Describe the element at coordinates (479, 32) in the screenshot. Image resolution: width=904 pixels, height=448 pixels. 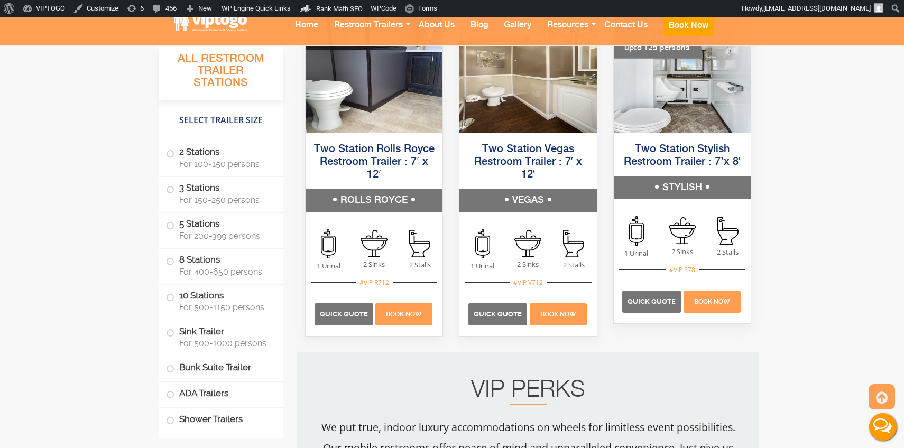
I see `a: Blog` at that location.